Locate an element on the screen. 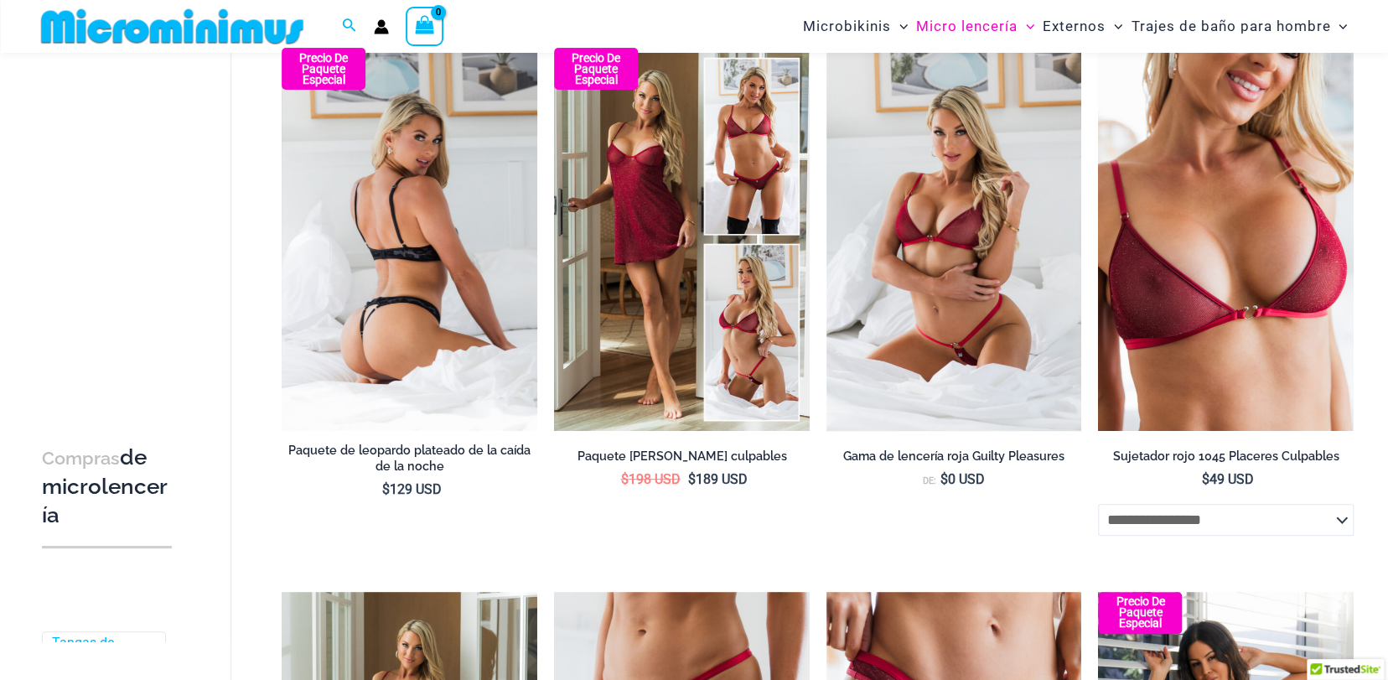  font: 129 USD is located at coordinates (416, 488).